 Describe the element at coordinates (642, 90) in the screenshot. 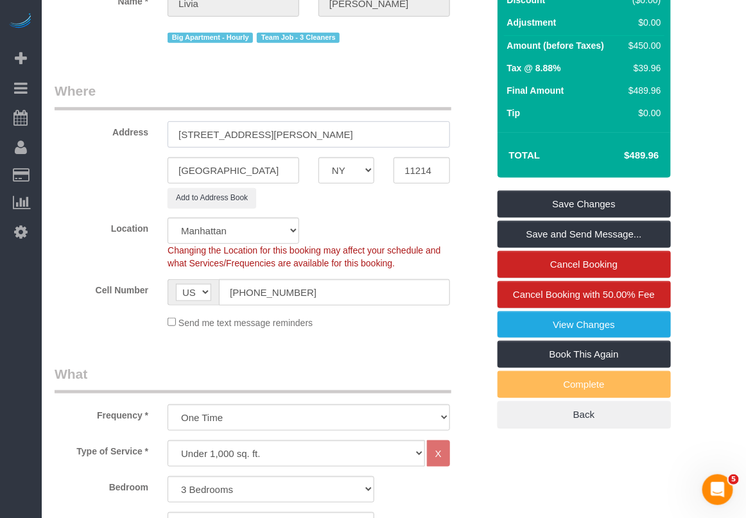

I see `div: $489.96` at that location.